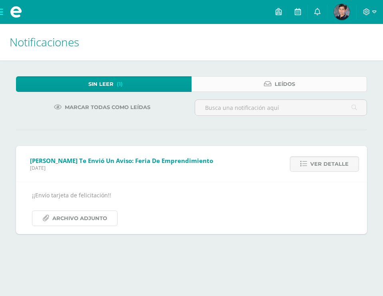 The height and width of the screenshot is (296, 383). Describe the element at coordinates (119, 84) in the screenshot. I see `span: (1)` at that location.